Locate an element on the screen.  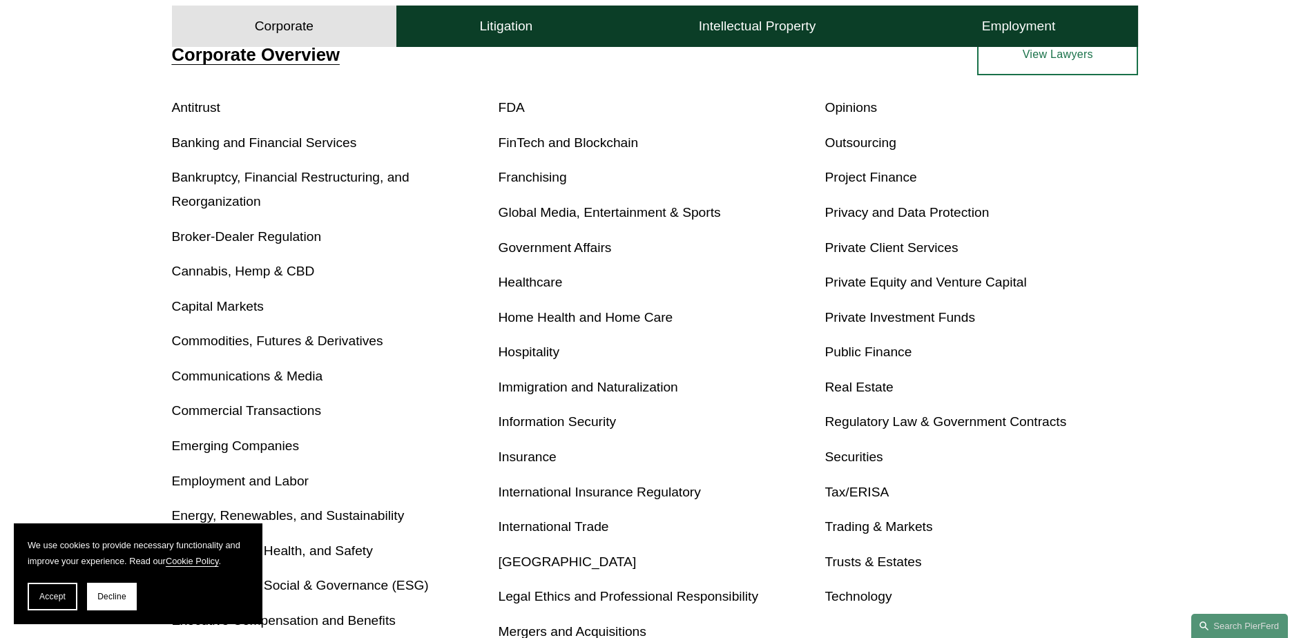
a: Commodities, Futures & Derivatives is located at coordinates (278, 340).